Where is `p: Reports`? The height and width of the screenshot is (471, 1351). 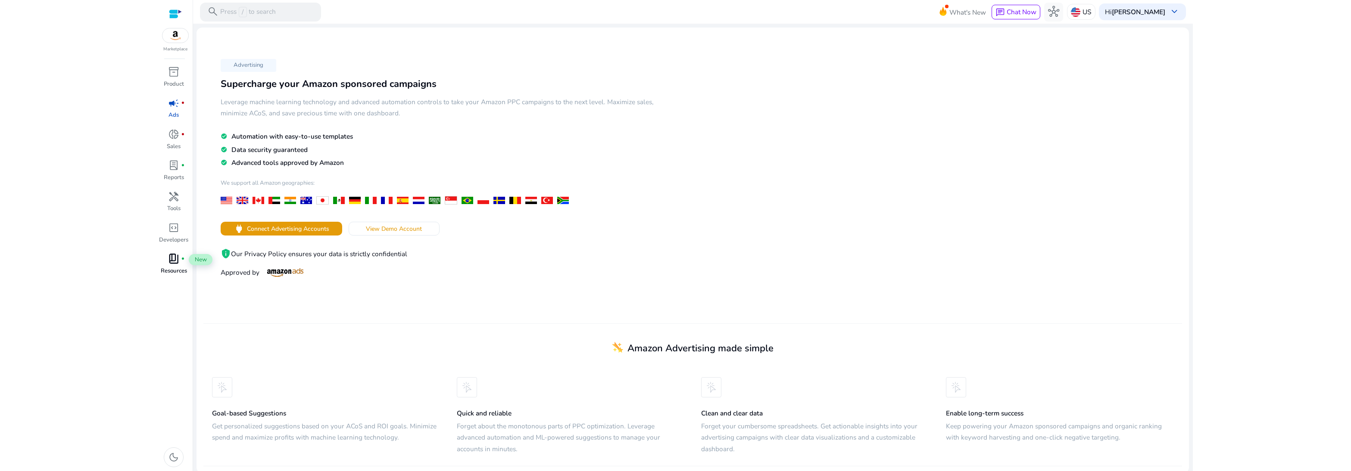
p: Reports is located at coordinates (174, 178).